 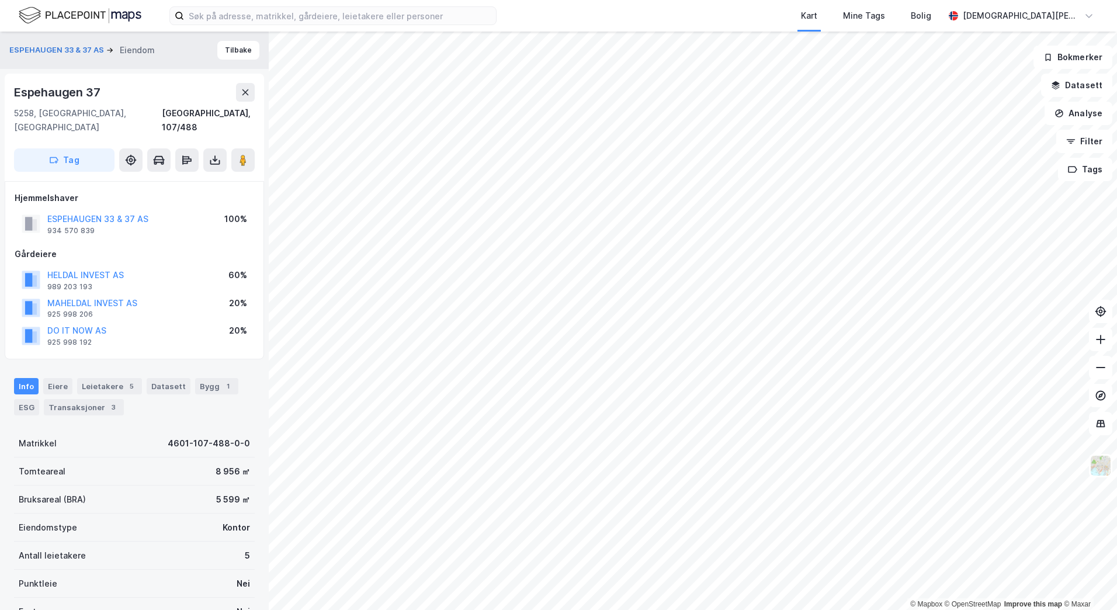 I want to click on div: Hjemmelshaver, so click(x=134, y=198).